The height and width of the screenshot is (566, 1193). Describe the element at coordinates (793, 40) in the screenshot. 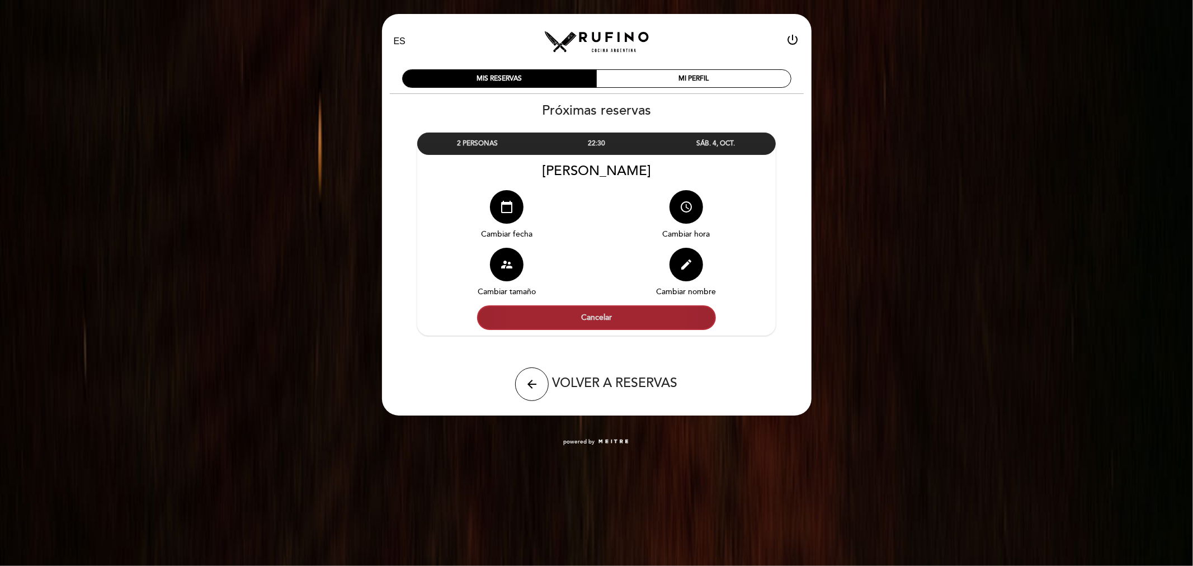

I see `i: power_settings_new` at that location.